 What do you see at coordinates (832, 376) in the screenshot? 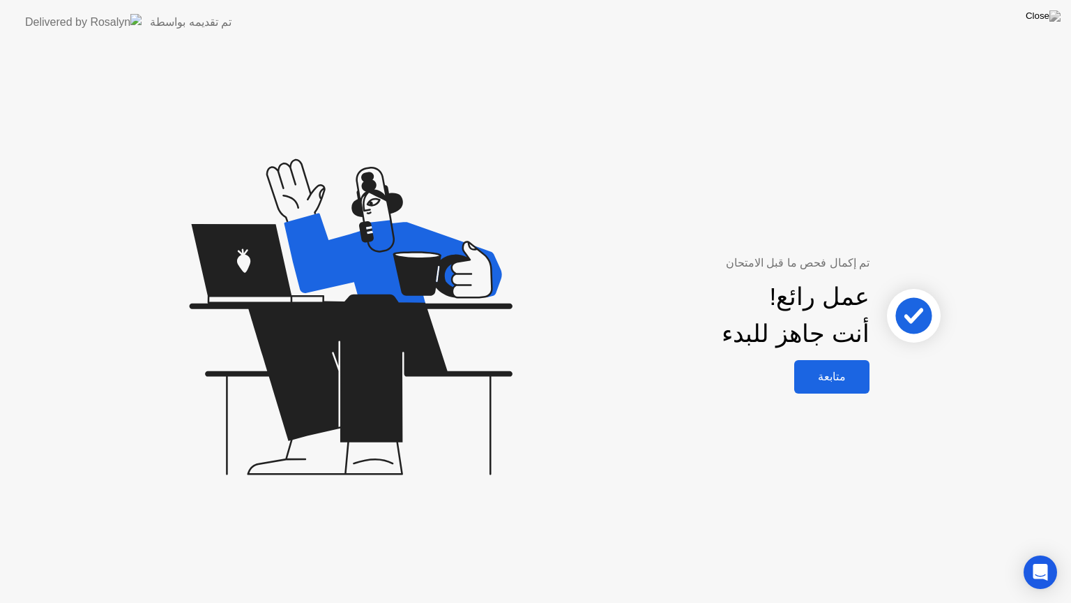
I see `div: متابعة` at bounding box center [832, 376].